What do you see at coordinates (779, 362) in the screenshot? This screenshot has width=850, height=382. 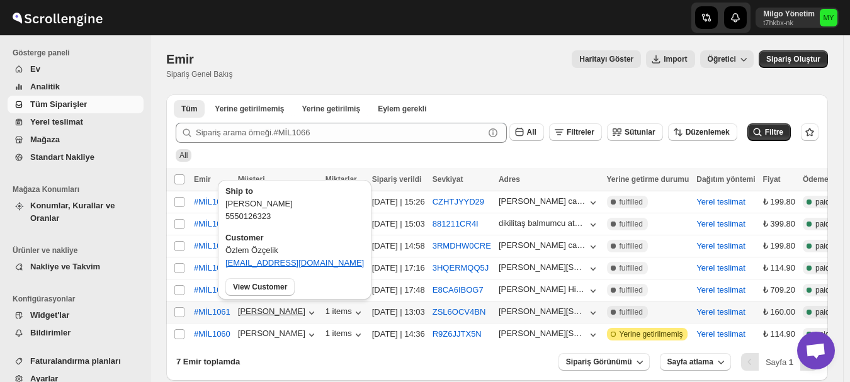 I see `nav: Pagination` at bounding box center [779, 362].